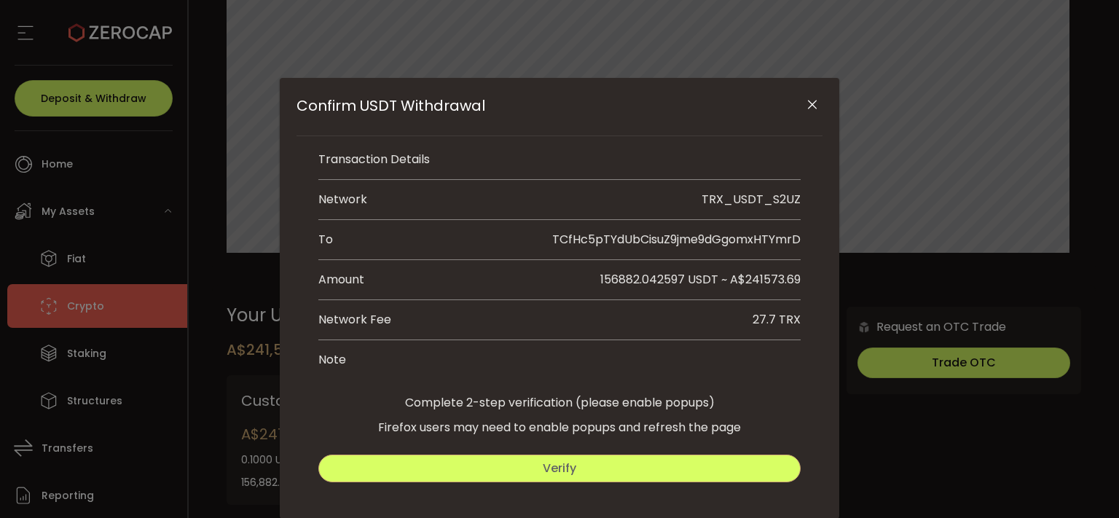 The width and height of the screenshot is (1119, 518). Describe the element at coordinates (327, 240) in the screenshot. I see `div: To` at that location.